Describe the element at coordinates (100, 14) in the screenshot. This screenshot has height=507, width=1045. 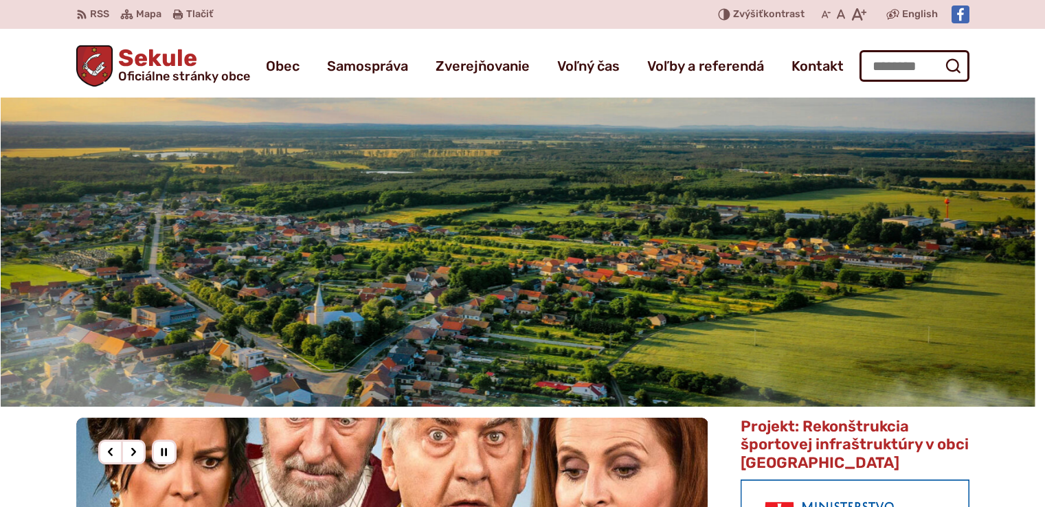
I see `span: RSS` at that location.